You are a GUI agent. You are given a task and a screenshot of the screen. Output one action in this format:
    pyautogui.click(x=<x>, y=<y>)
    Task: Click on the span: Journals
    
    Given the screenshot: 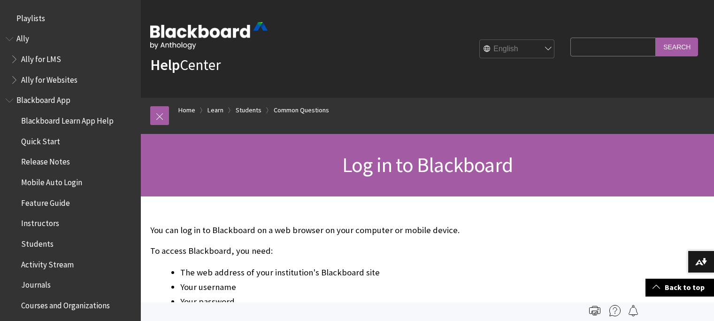 What is the action you would take?
    pyautogui.click(x=36, y=283)
    